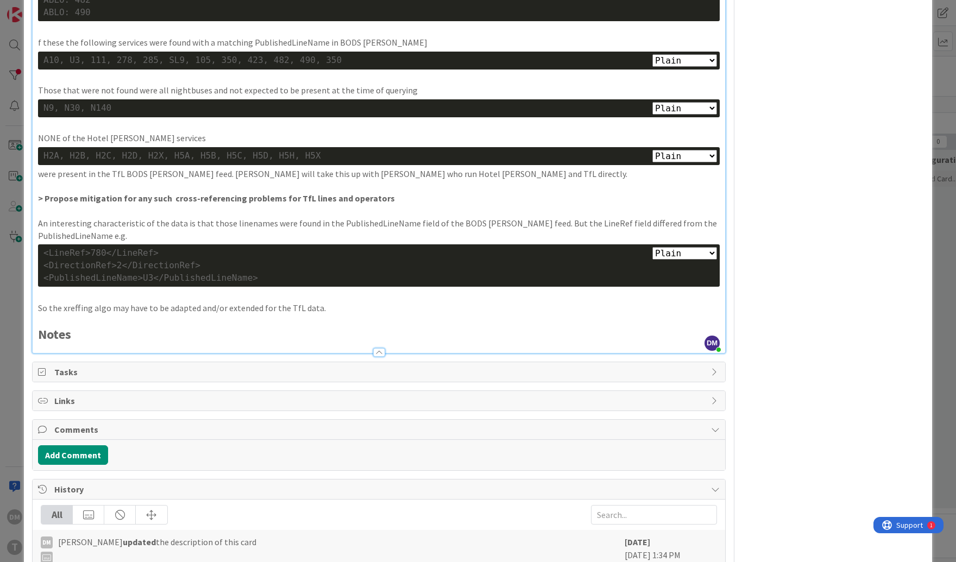 Image resolution: width=956 pixels, height=562 pixels. Describe the element at coordinates (379, 108) in the screenshot. I see `div: N9, N30, N140` at that location.